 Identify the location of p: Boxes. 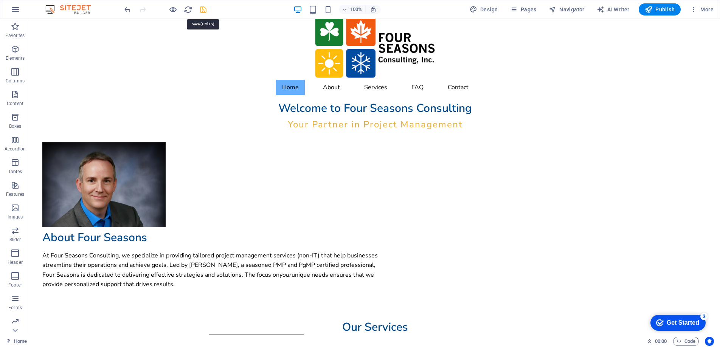
(15, 126).